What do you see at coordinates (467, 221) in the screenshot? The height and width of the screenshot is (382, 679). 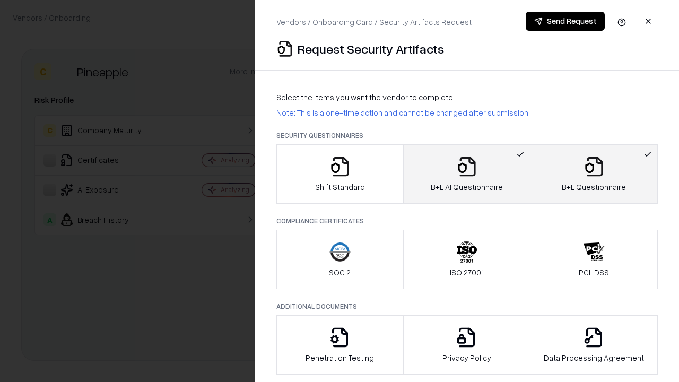 I see `p: Compliance Certificates` at bounding box center [467, 221].